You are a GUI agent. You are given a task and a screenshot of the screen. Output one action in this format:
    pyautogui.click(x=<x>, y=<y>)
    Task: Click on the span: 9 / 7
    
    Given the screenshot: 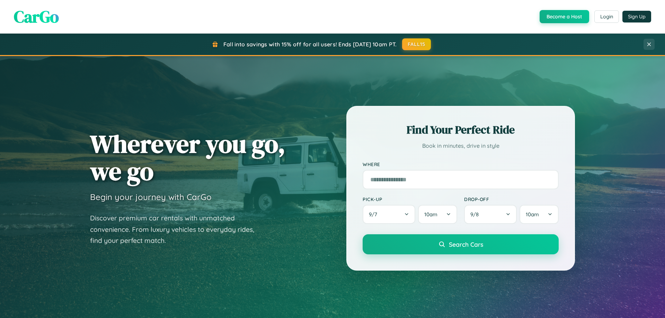 What is the action you would take?
    pyautogui.click(x=375, y=214)
    